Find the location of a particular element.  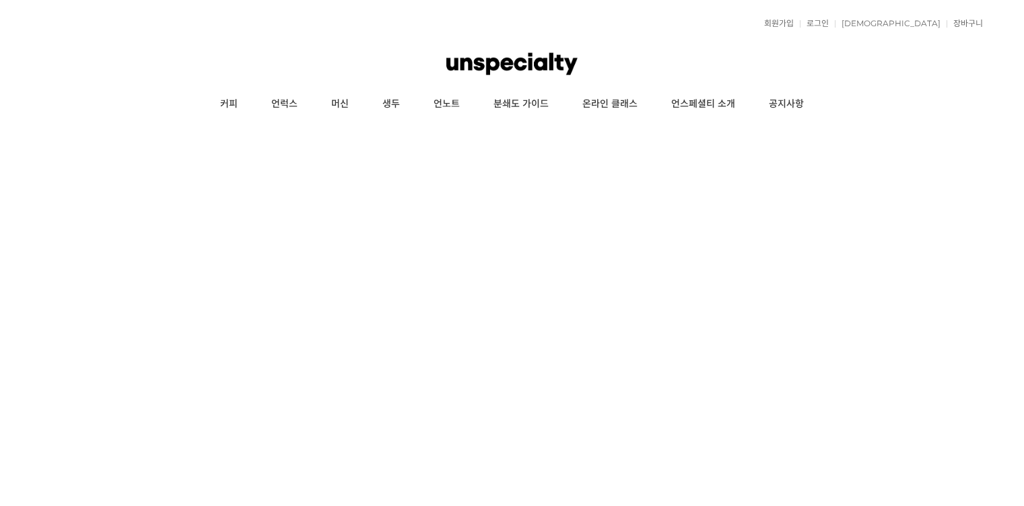

a: 회원가입 is located at coordinates (776, 24).